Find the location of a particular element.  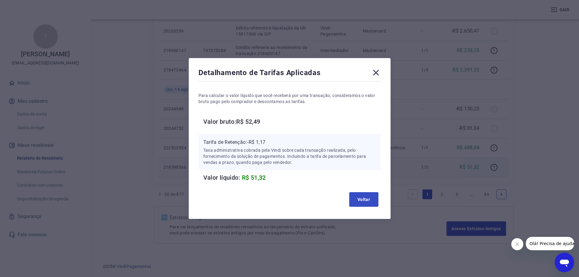

p: Tarifa de Retenção: -R$ 1,17 is located at coordinates (290, 142).